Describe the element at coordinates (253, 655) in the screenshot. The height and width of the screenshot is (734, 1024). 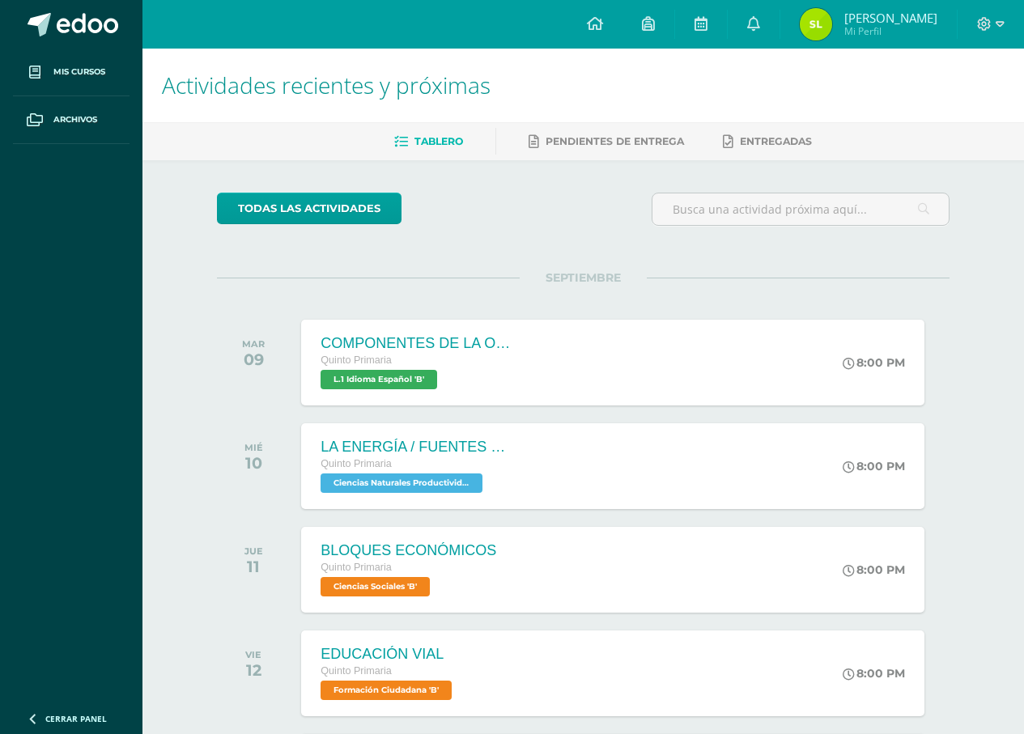
I see `div: VIE` at that location.